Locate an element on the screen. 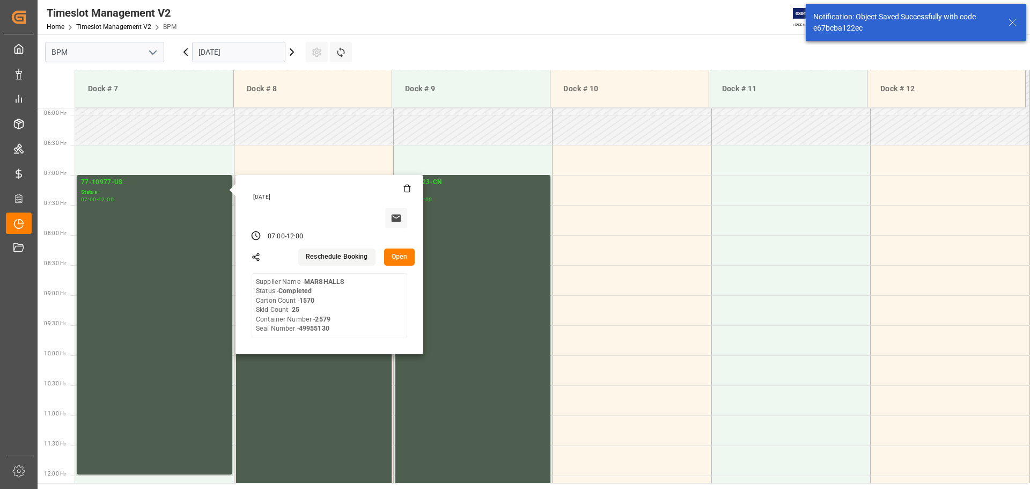 This screenshot has height=489, width=1030. b: 2579 is located at coordinates (322, 319).